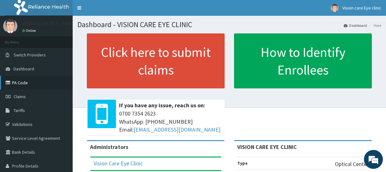  Describe the element at coordinates (19, 39) in the screenshot. I see `img: d_794563401_company_1708531726252_794563401` at that location.